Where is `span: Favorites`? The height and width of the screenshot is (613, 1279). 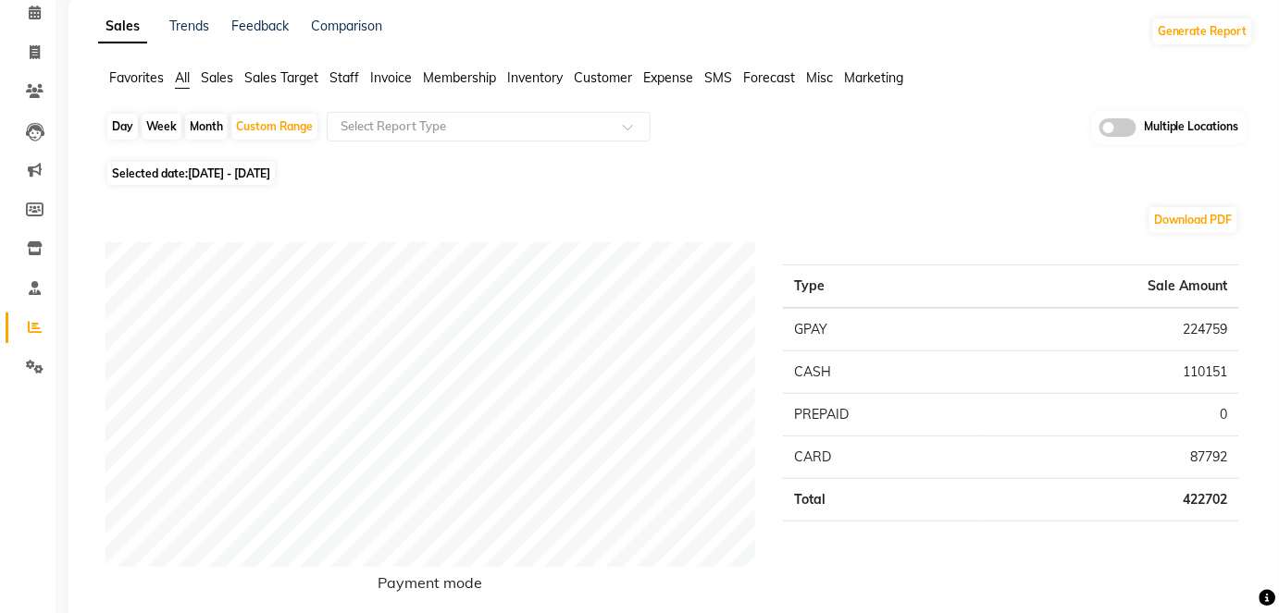 span: Favorites is located at coordinates (136, 78).